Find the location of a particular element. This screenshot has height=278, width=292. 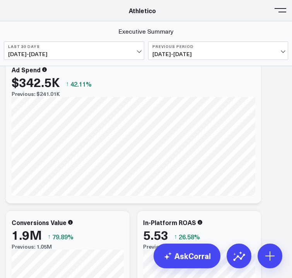

a: AskCorral is located at coordinates (187, 256).